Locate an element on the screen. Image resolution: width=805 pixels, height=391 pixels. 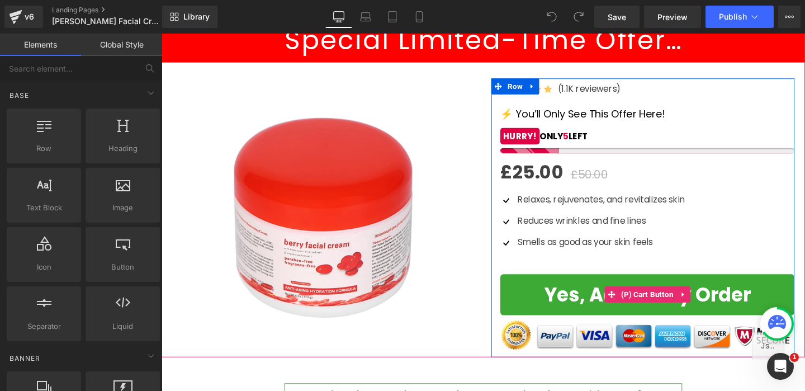
span: Publish is located at coordinates (733, 17).